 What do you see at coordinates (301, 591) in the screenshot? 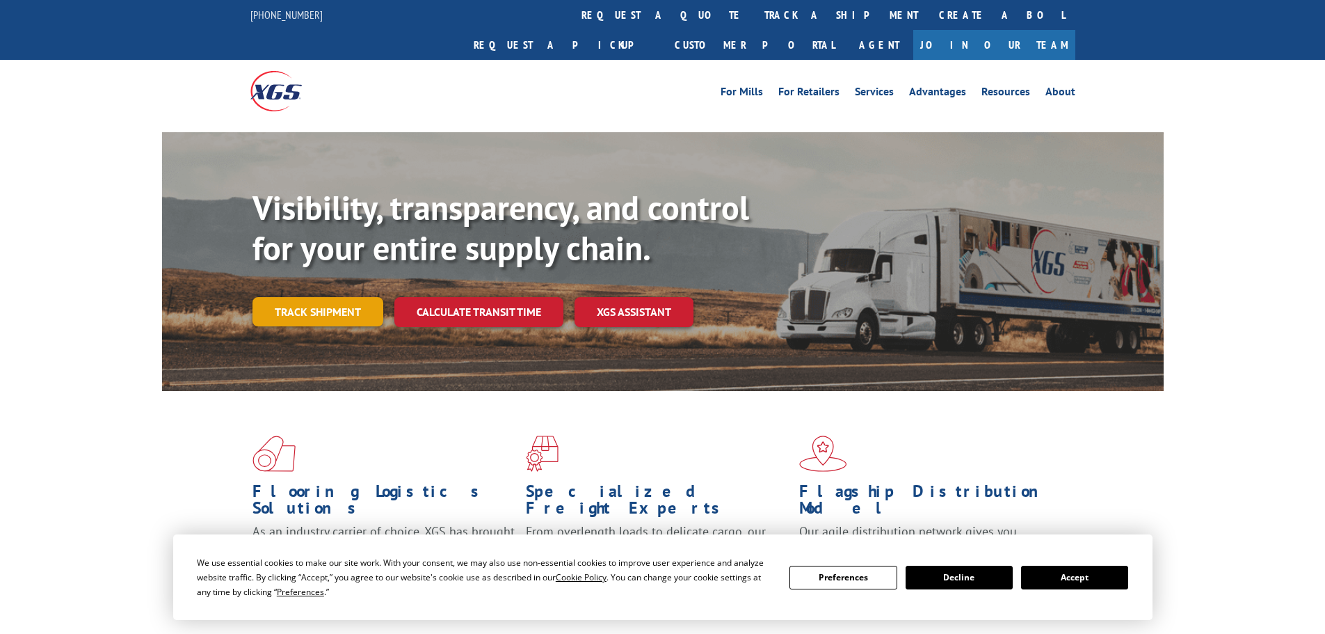
I see `span: Preferences` at bounding box center [301, 591].